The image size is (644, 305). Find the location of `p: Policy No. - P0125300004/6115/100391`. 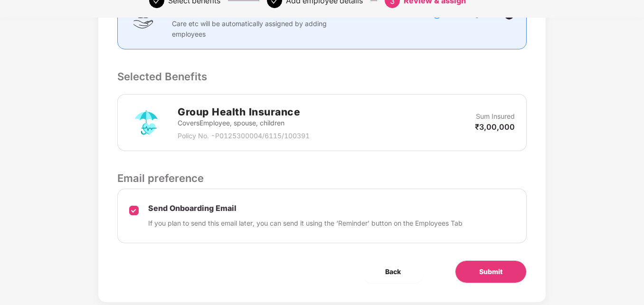

p: Policy No. - P0125300004/6115/100391 is located at coordinates (244, 136).